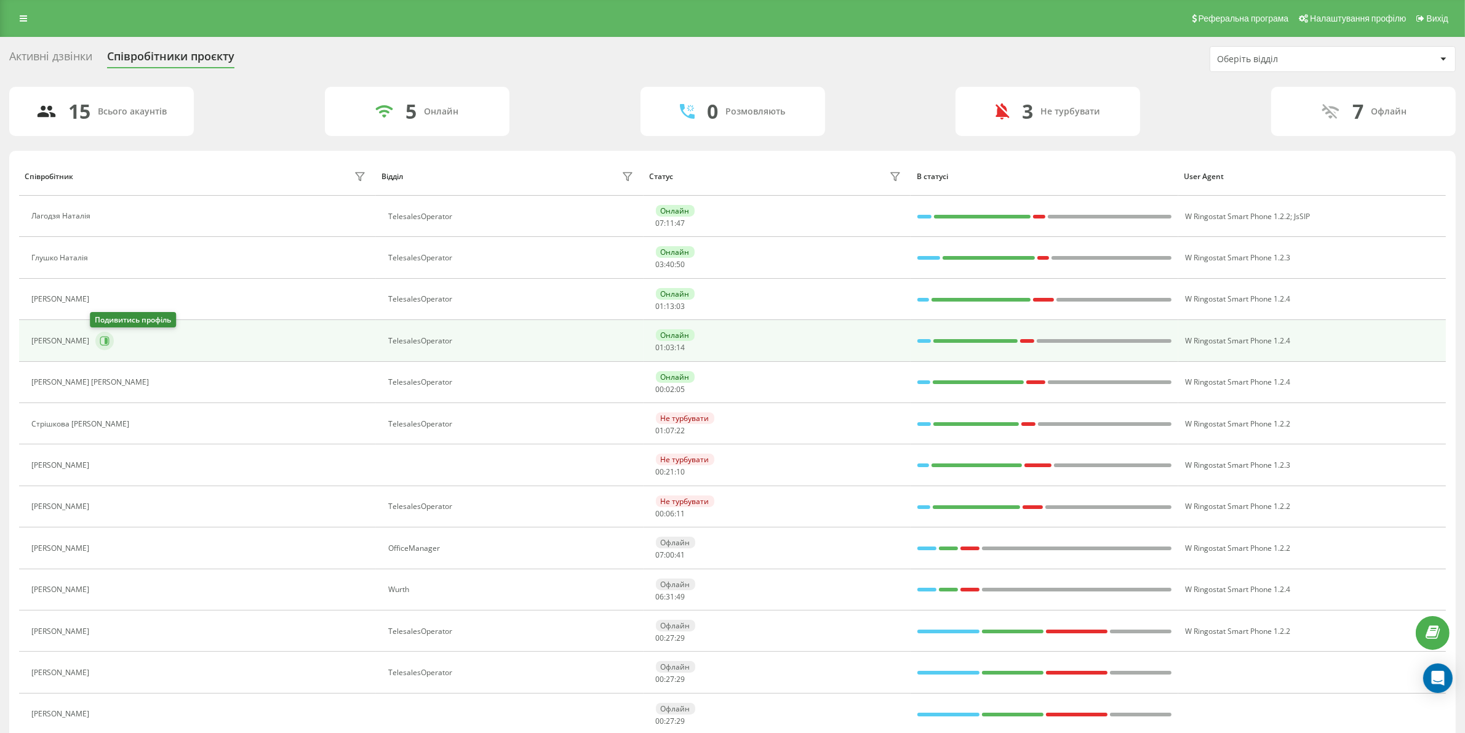 This screenshot has width=1465, height=733. I want to click on span: 02, so click(671, 389).